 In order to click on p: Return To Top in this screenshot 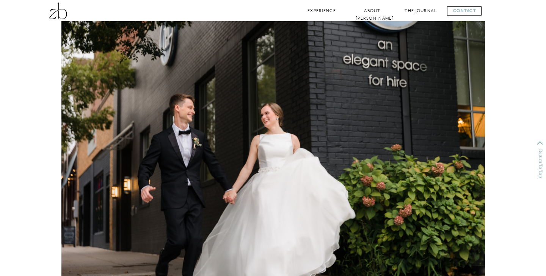, I will do `click(540, 163)`.